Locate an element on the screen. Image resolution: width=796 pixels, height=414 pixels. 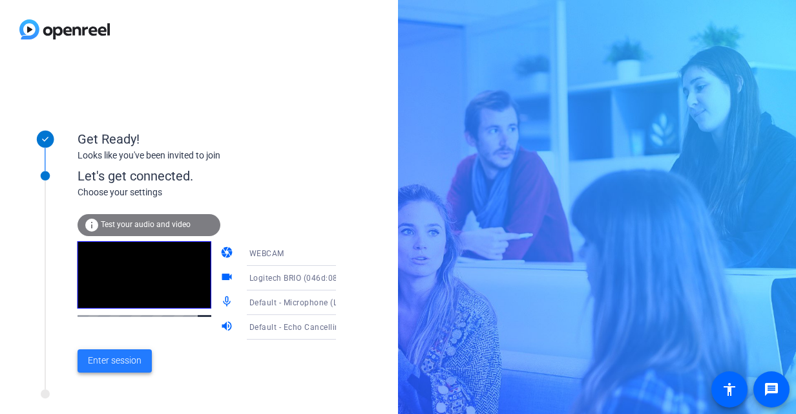
span: WEBCAM is located at coordinates (267, 253).